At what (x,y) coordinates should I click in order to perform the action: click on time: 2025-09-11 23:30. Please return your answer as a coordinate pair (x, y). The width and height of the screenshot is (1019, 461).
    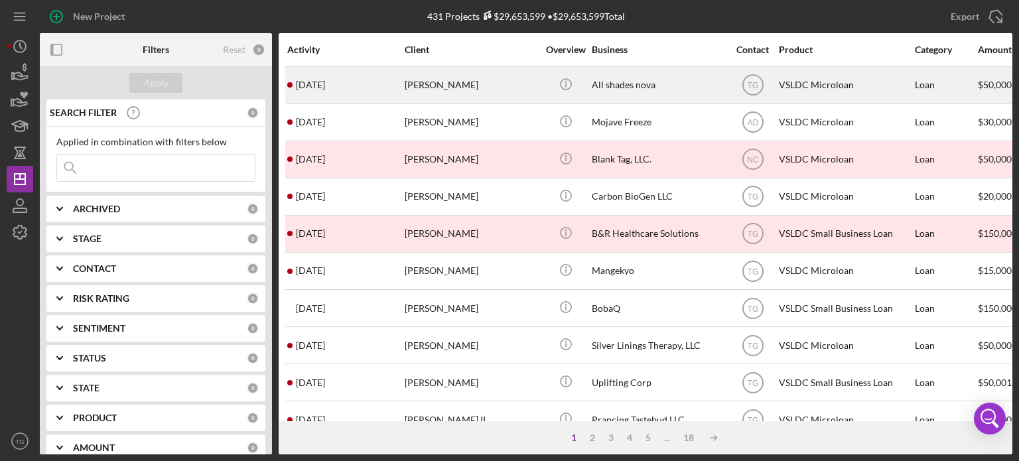
    Looking at the image, I should click on (310, 271).